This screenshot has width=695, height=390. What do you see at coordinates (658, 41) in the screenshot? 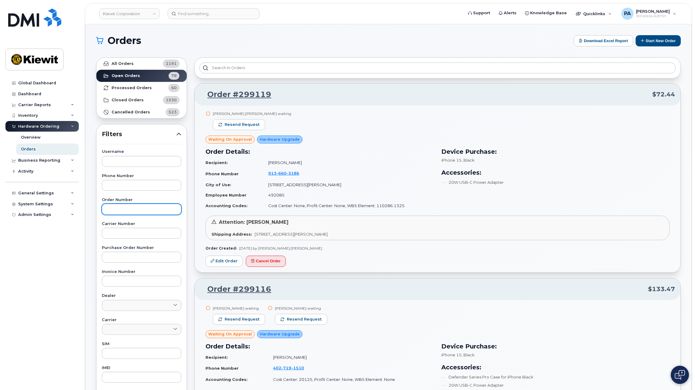
I see `button: Start New Order` at bounding box center [658, 41].